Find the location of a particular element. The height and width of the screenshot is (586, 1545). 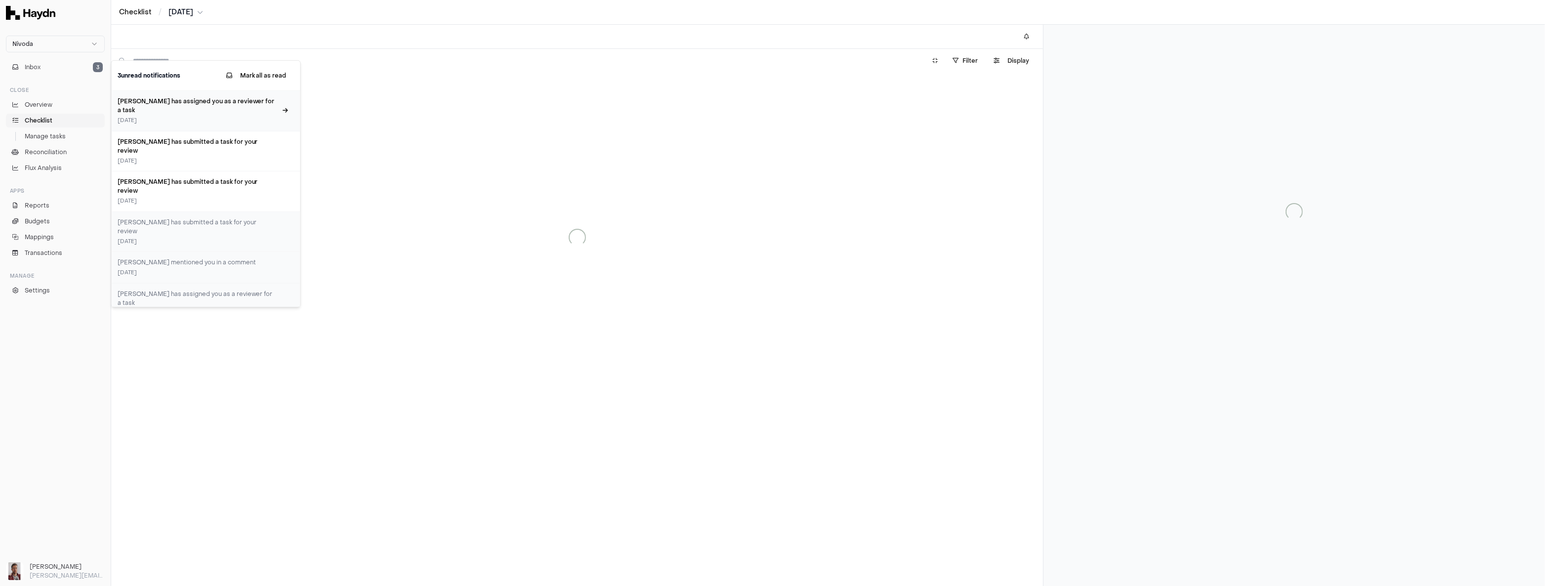

span: Transactions is located at coordinates (43, 253).